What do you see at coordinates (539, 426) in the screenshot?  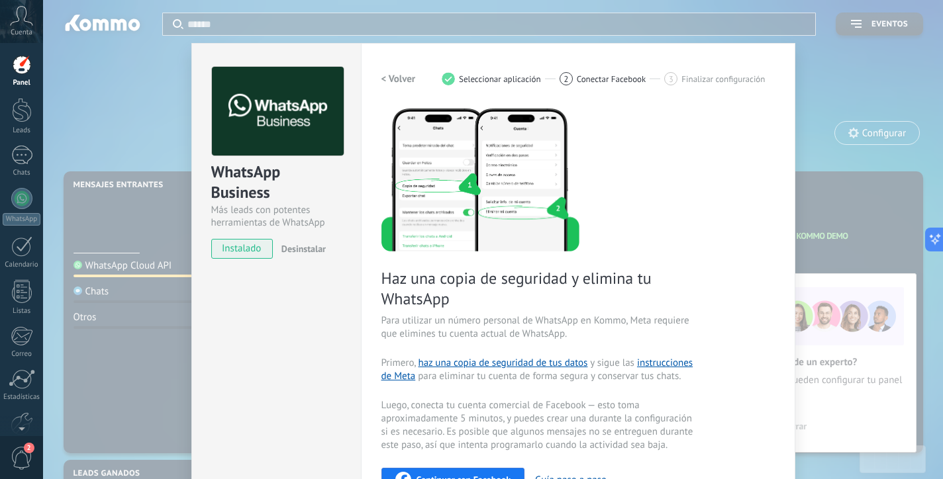 I see `span: Luego, conecta tu cuenta comercial de Facebook — esto toma aproximadamente 5 minutos, y puedes cr...` at bounding box center [539, 426].